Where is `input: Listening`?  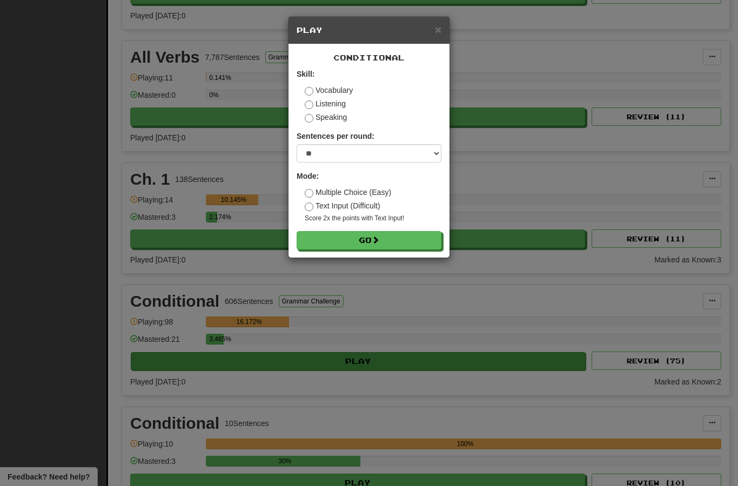 input: Listening is located at coordinates (309, 105).